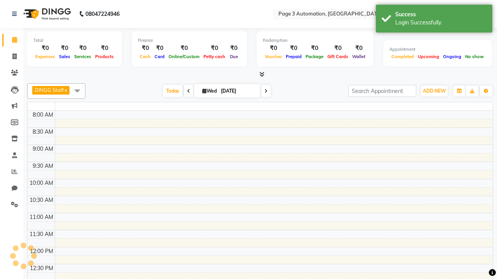 The width and height of the screenshot is (497, 279). I want to click on span: Upcoming, so click(428, 57).